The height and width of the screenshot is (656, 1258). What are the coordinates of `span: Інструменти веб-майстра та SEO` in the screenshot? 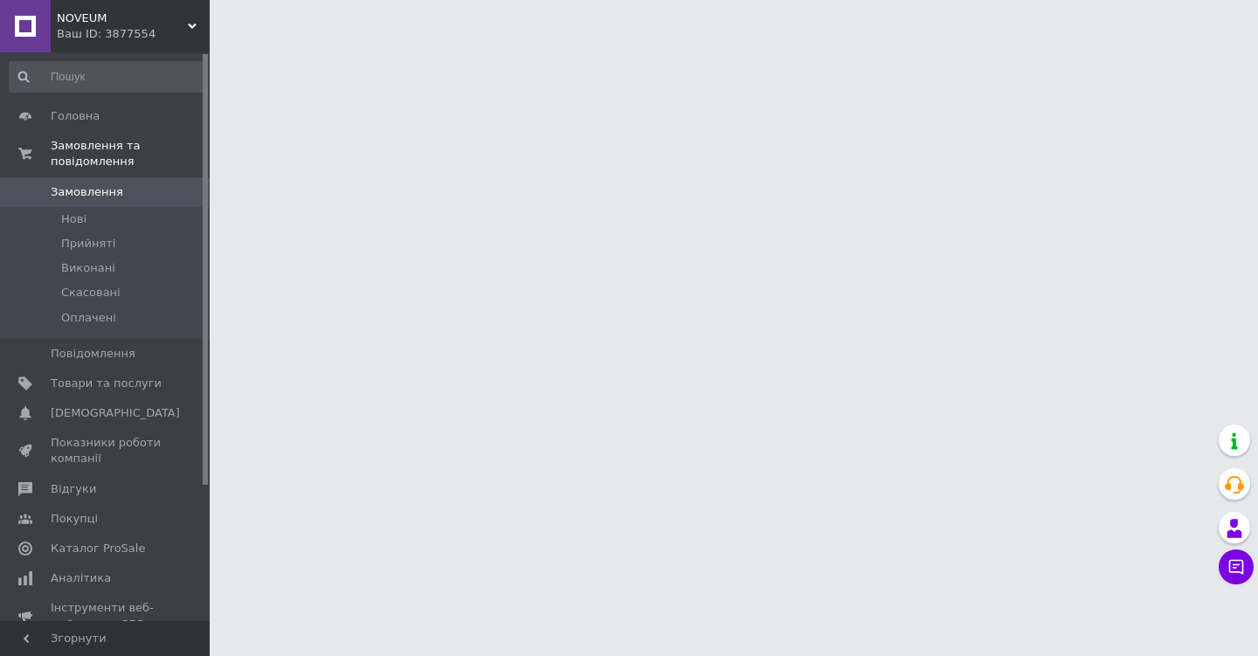 It's located at (106, 616).